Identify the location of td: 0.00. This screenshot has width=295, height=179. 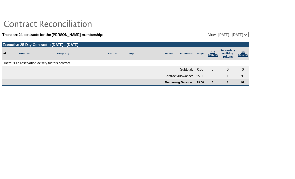
(200, 70).